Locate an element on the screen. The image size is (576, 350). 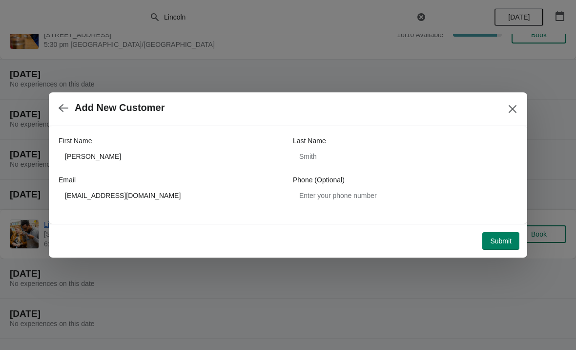
input: Smith is located at coordinates (405, 156).